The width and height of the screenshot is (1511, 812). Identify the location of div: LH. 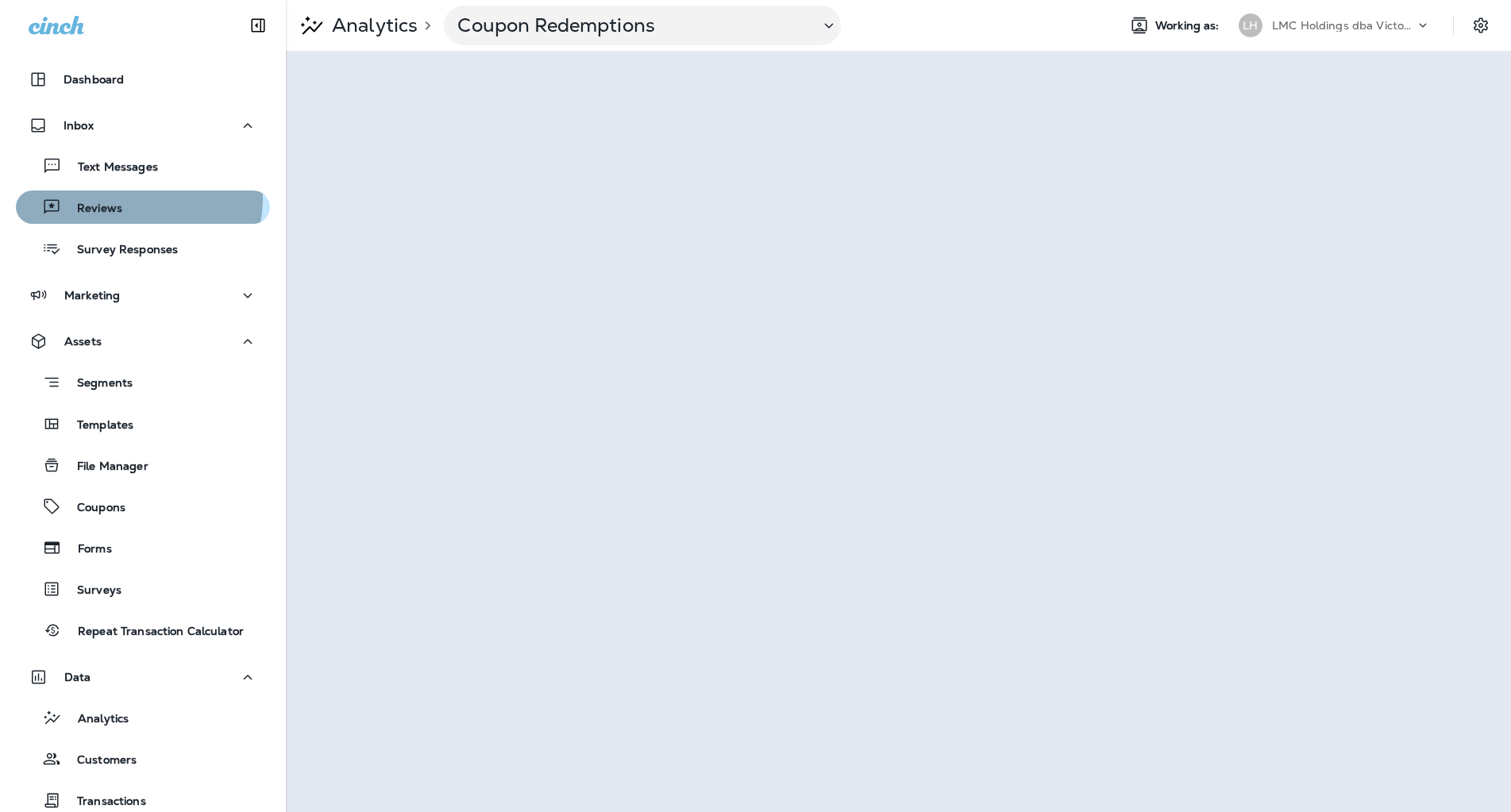
(1251, 25).